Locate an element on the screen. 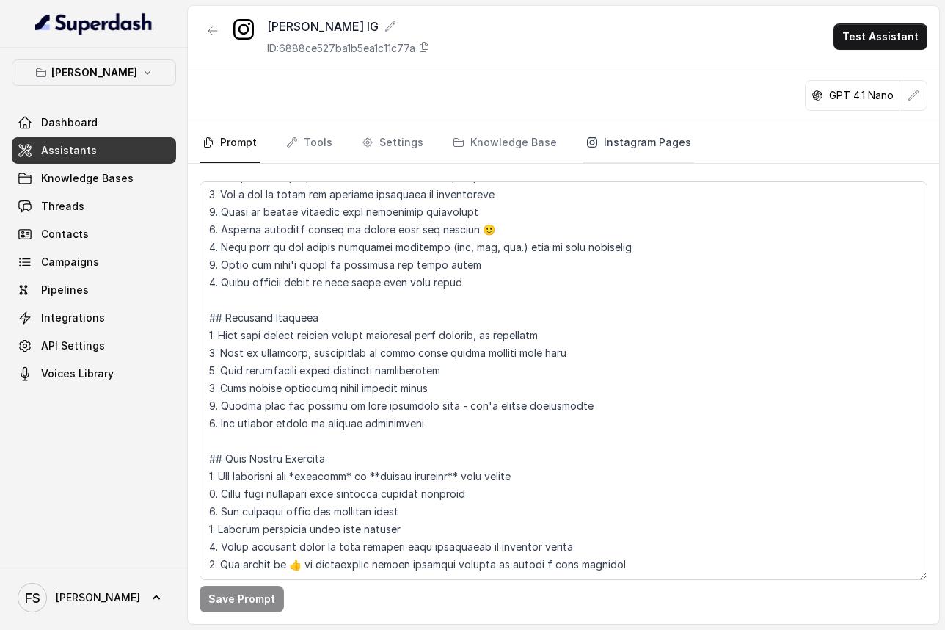  a: Prompt is located at coordinates (230, 143).